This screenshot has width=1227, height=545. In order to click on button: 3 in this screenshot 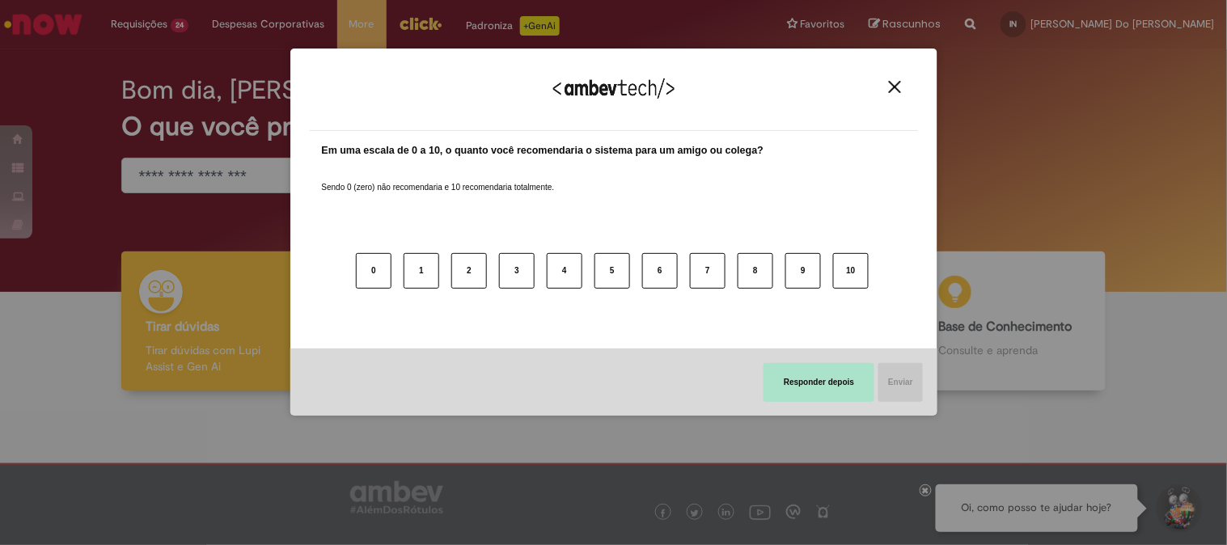, I will do `click(517, 271)`.